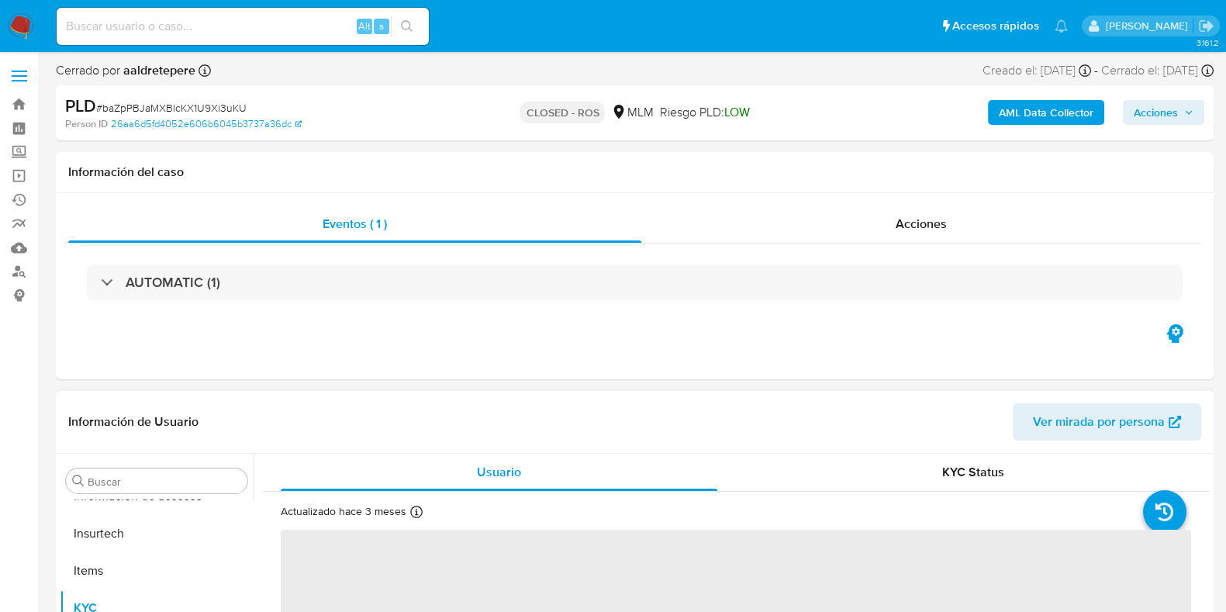 The height and width of the screenshot is (612, 1226). Describe the element at coordinates (354, 223) in the screenshot. I see `span: Eventos ( 1 )` at that location.